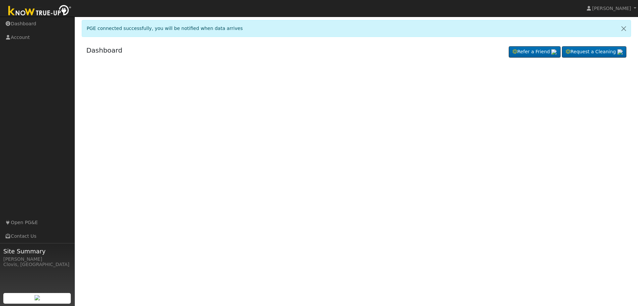 The image size is (638, 306). I want to click on span: Site Summary, so click(37, 251).